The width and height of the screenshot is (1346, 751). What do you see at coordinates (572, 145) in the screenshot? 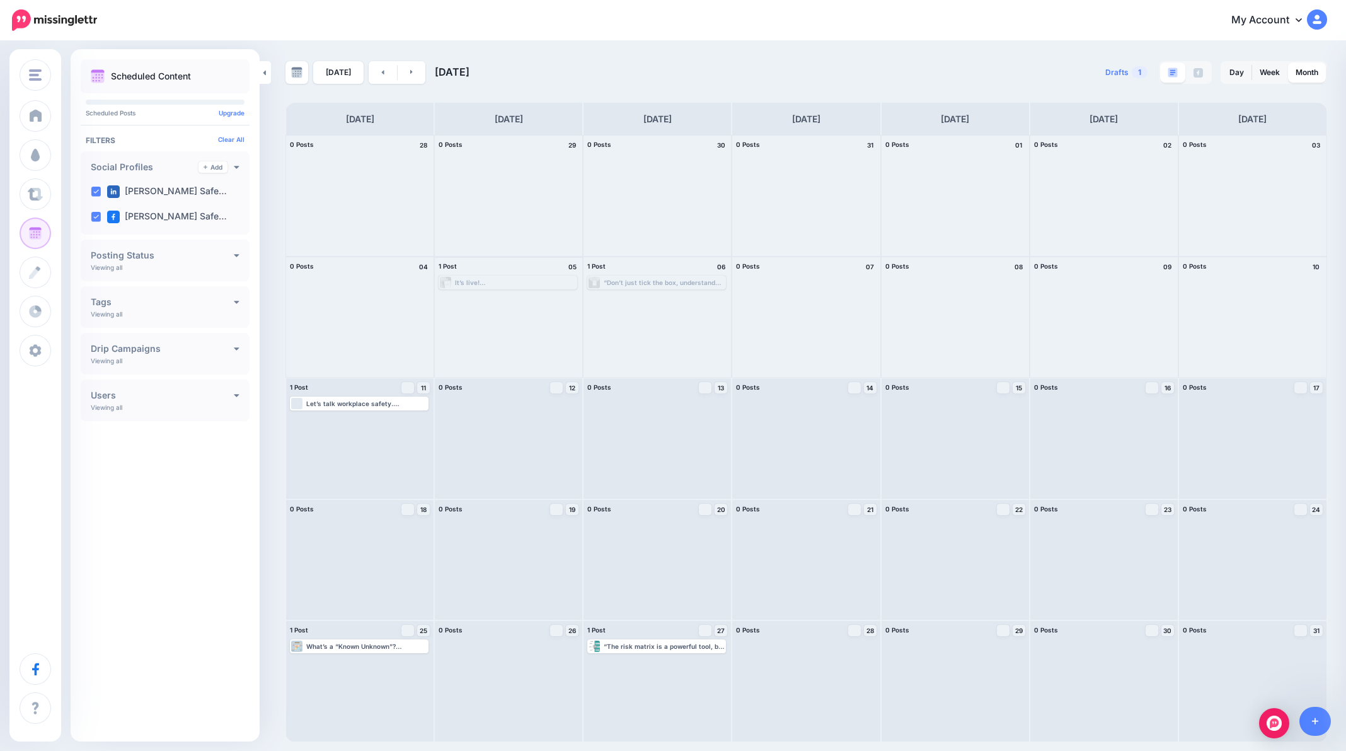
I see `h4: 29` at bounding box center [572, 145].